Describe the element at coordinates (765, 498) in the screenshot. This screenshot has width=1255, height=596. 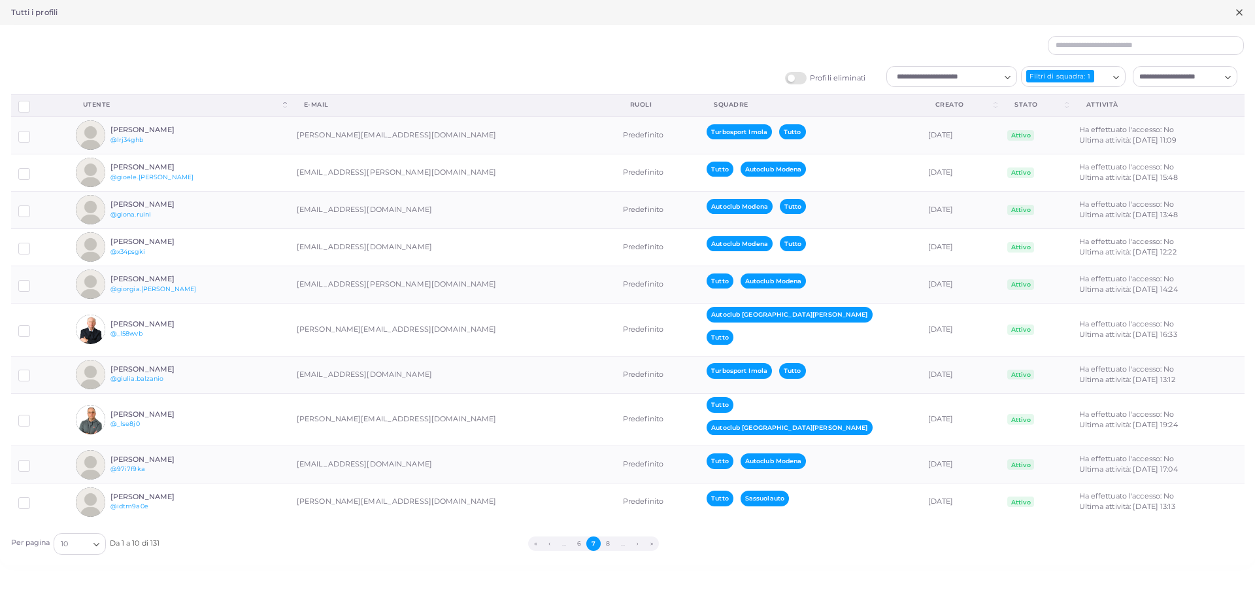
I see `font: Sassuolauto` at that location.